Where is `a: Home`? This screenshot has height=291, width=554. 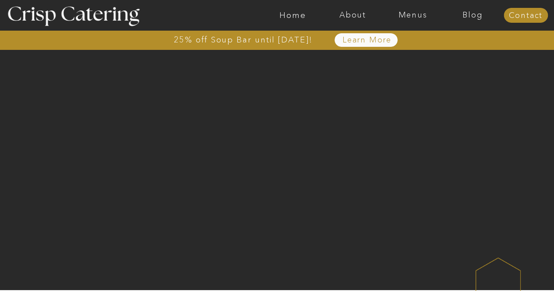
a: Home is located at coordinates (293, 15).